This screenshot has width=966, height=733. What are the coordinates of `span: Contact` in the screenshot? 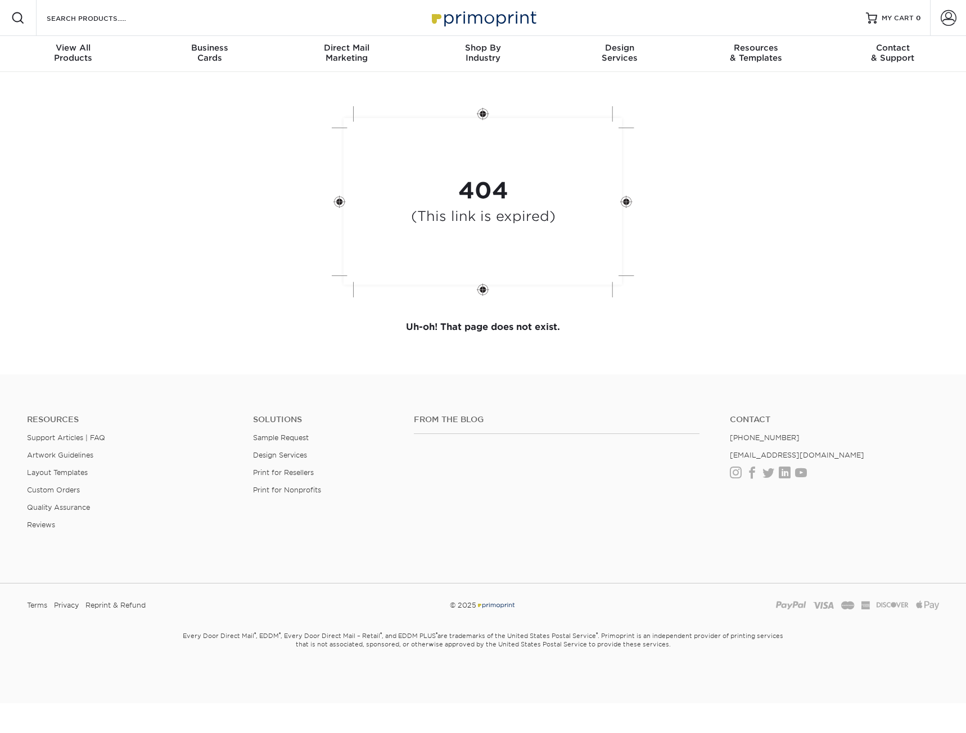 It's located at (892, 48).